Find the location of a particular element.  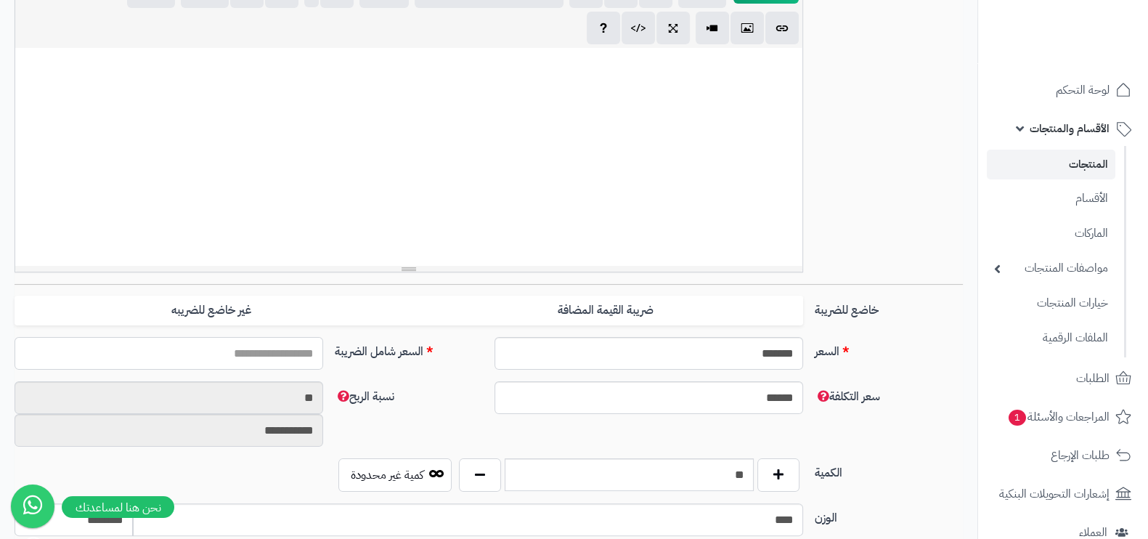

label: السعر شامل الضريبة is located at coordinates (409, 348).